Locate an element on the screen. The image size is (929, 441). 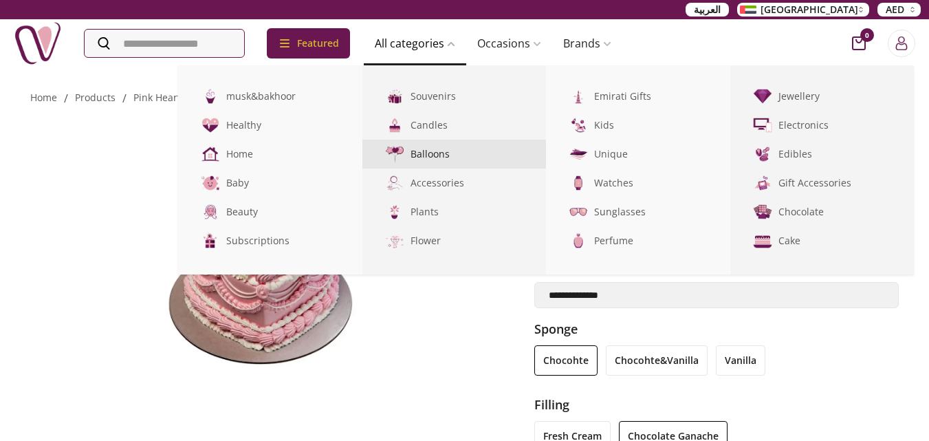
img: Nigwa-uae-gifts is located at coordinates (38, 43).